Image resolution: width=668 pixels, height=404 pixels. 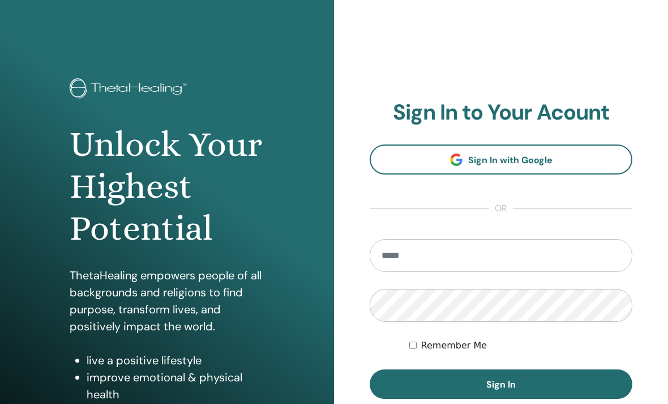 What do you see at coordinates (166, 301) in the screenshot?
I see `p: ThetaHealing empowers people of all backgrounds and religions to find purpose, transform lives, a...` at bounding box center [166, 301].